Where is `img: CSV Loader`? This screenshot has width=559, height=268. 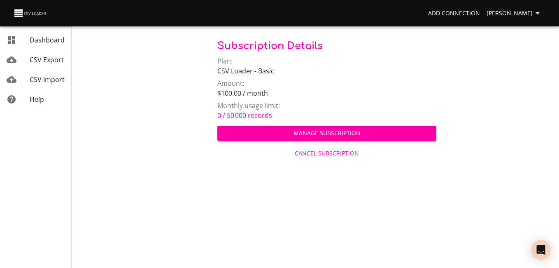
img: CSV Loader is located at coordinates (30, 13).